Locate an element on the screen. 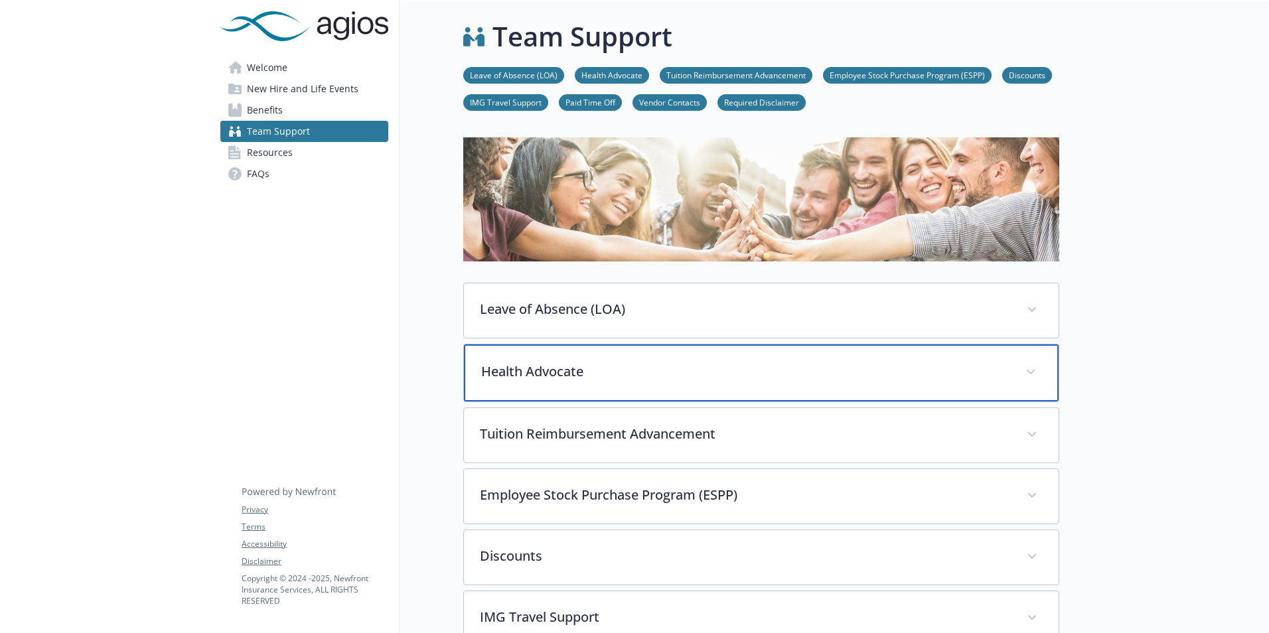 The width and height of the screenshot is (1269, 633). span: New Hire and Life Events is located at coordinates (303, 89).